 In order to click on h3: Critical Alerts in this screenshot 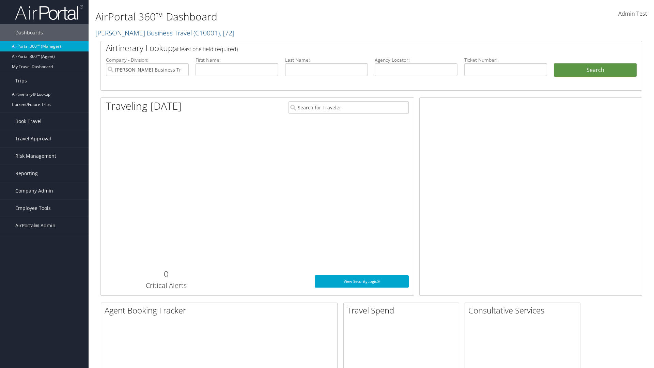, I will do `click(166, 286)`.